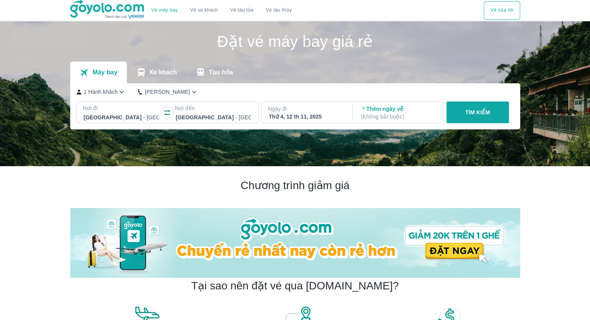 The width and height of the screenshot is (590, 320). What do you see at coordinates (101, 92) in the screenshot?
I see `p: 1 Hành khách` at bounding box center [101, 92].